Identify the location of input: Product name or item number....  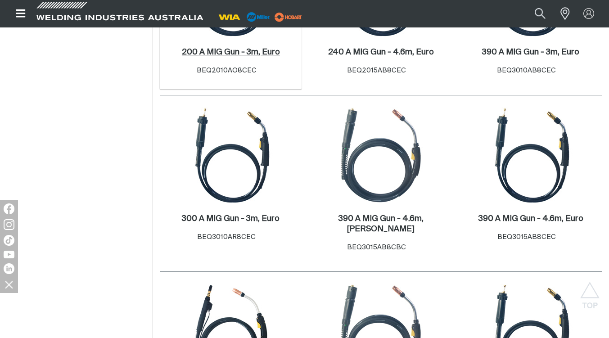
(534, 14).